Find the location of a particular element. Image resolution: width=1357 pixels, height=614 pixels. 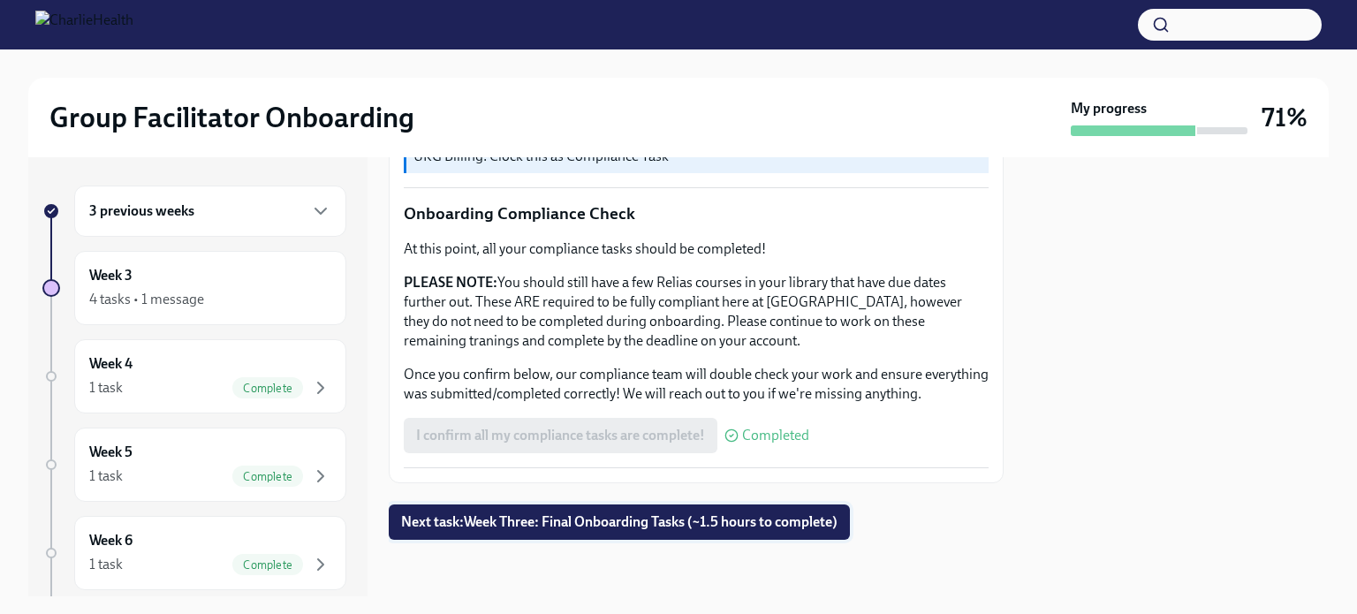

h2: Group Facilitator Onboarding is located at coordinates (231, 118).